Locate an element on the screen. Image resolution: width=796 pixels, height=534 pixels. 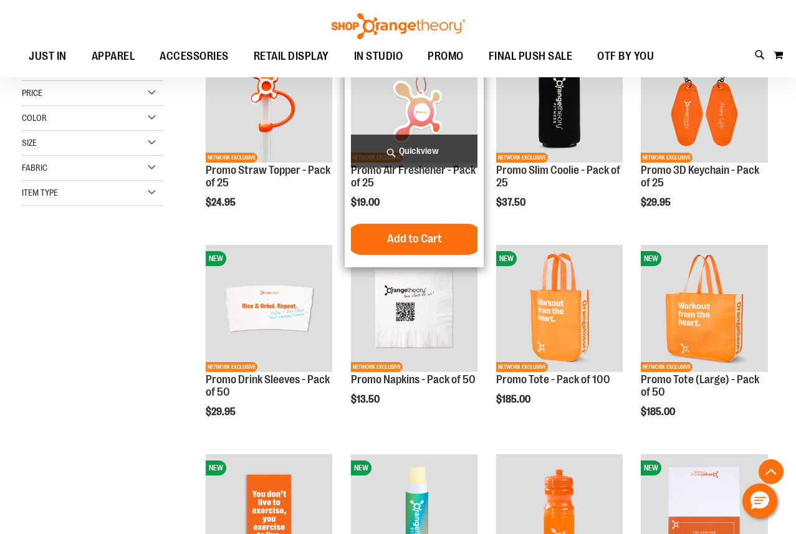
span: Item Type is located at coordinates (40, 193).